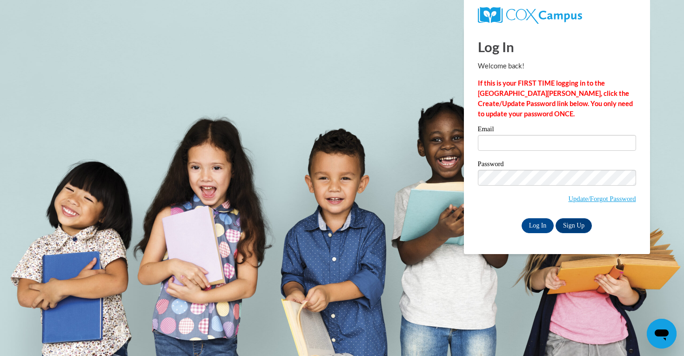 This screenshot has width=684, height=356. I want to click on a: Update/Forgot Password, so click(602, 199).